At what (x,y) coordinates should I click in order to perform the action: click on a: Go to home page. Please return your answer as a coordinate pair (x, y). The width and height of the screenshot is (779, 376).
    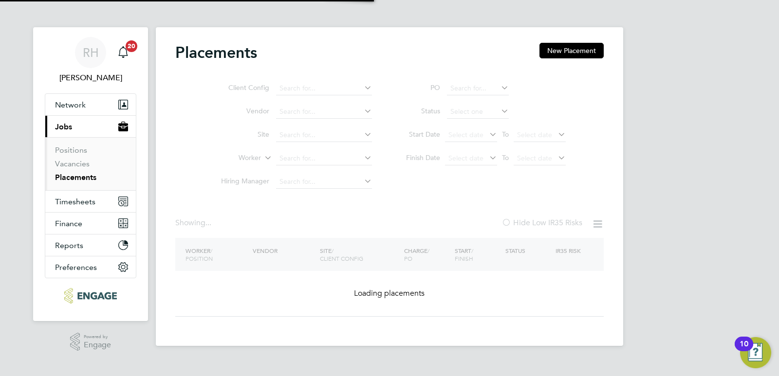
    Looking at the image, I should click on (91, 296).